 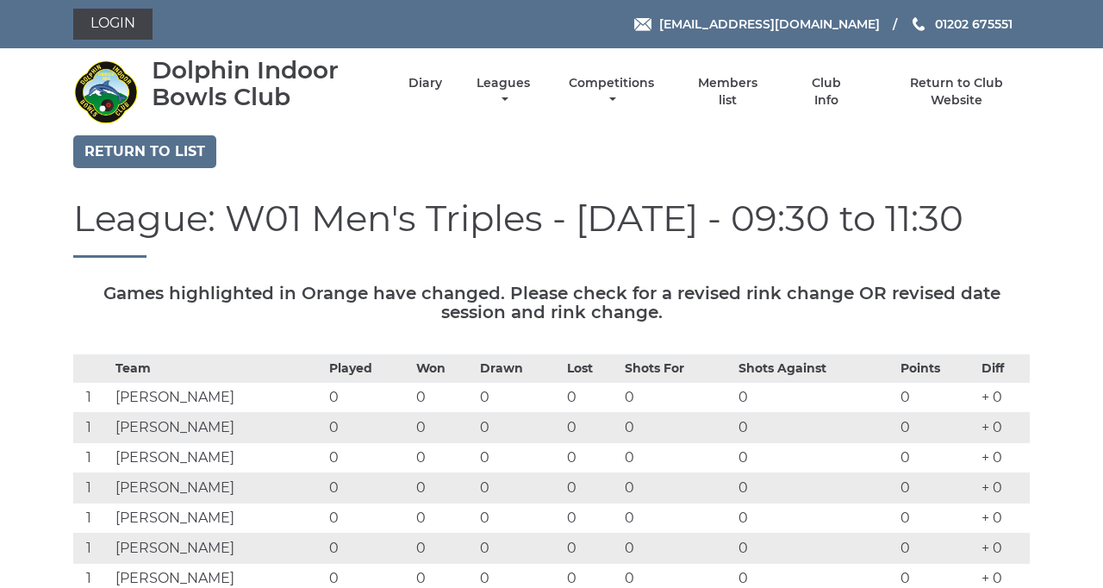 I want to click on a: Return to list, so click(x=145, y=152).